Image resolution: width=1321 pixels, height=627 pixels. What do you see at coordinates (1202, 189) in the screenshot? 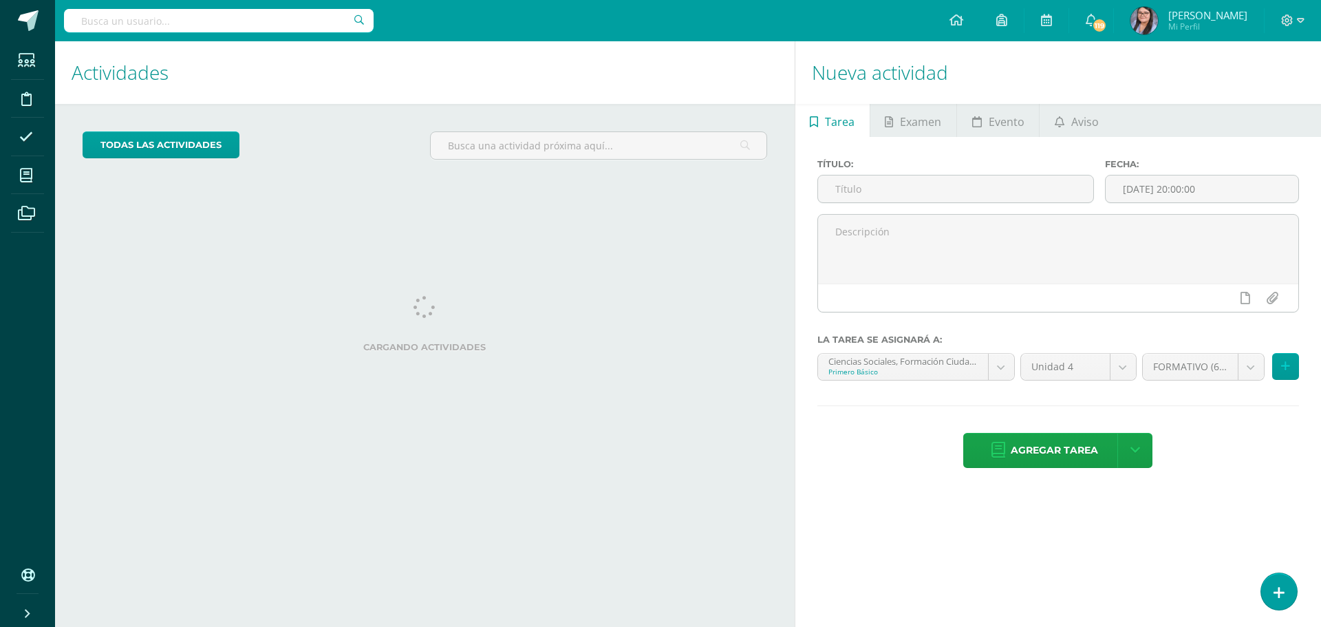
I see `input: Fecha de entrega` at bounding box center [1202, 189].